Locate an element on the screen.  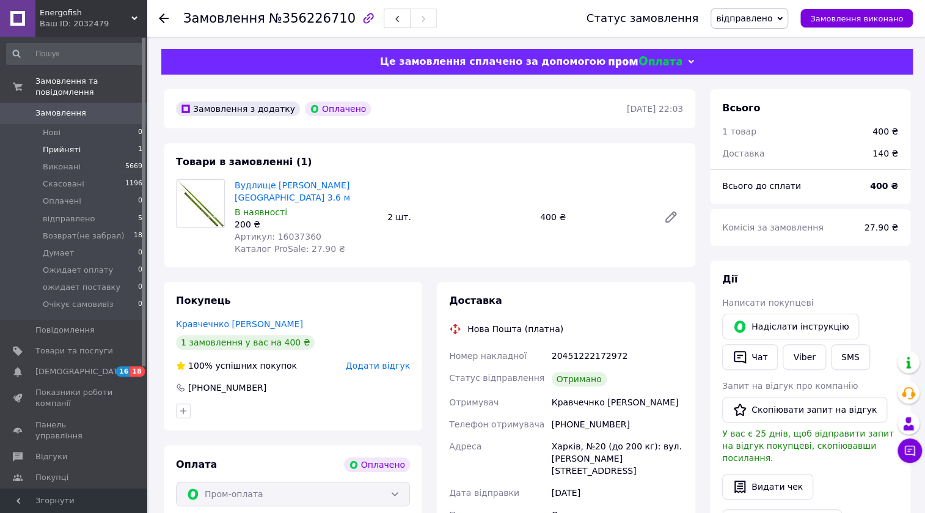
span: Скасовані is located at coordinates (64, 184).